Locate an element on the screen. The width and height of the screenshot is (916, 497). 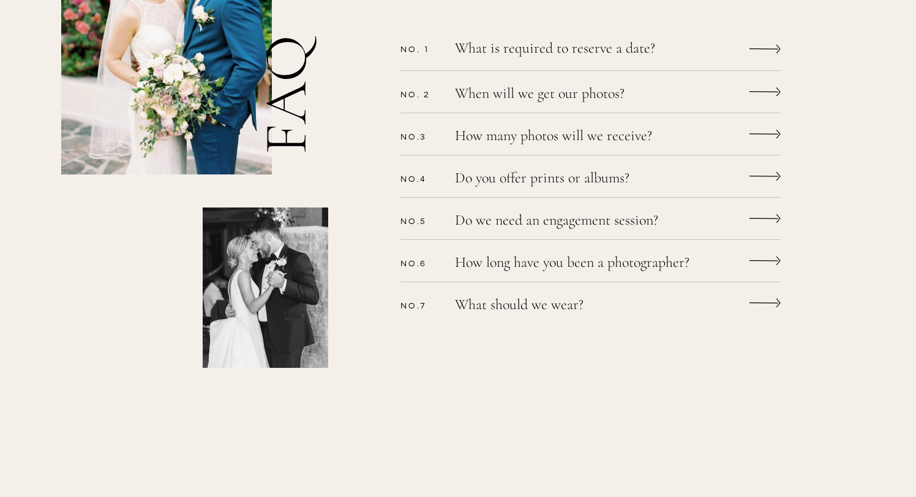
p: No.4 is located at coordinates (420, 179).